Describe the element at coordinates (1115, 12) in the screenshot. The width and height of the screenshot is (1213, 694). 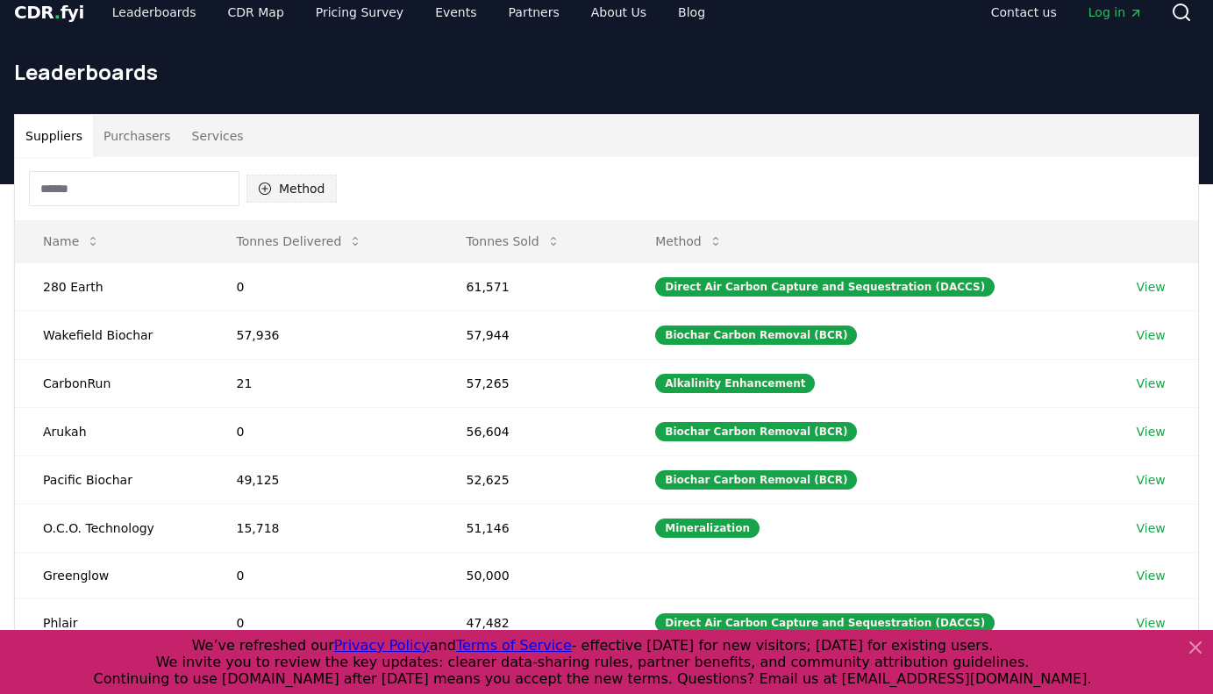
I see `span: Log in` at that location.